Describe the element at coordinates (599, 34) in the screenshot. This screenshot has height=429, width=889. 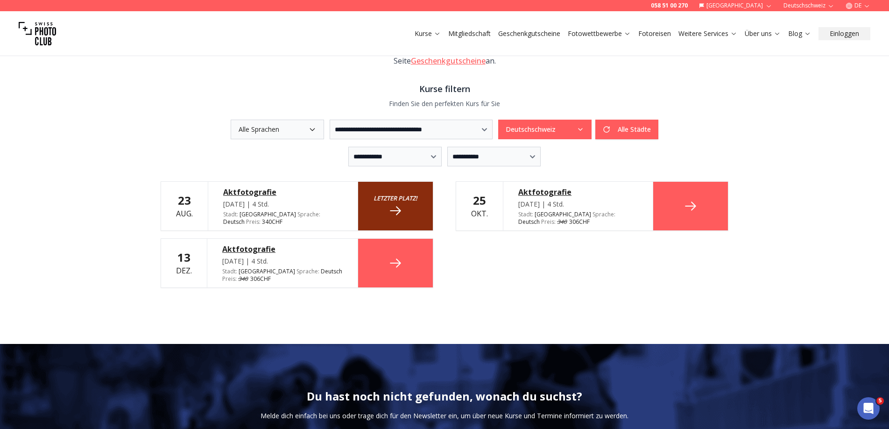
I see `a: Fotowettbewerbe` at that location.